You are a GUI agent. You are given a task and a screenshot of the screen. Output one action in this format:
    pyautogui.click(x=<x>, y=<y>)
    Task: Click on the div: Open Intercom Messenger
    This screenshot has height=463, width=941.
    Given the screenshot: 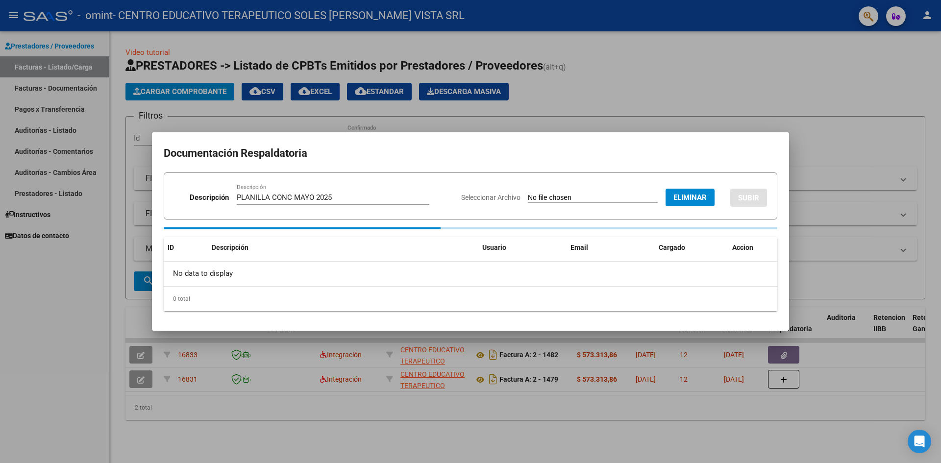 What is the action you would take?
    pyautogui.click(x=920, y=442)
    